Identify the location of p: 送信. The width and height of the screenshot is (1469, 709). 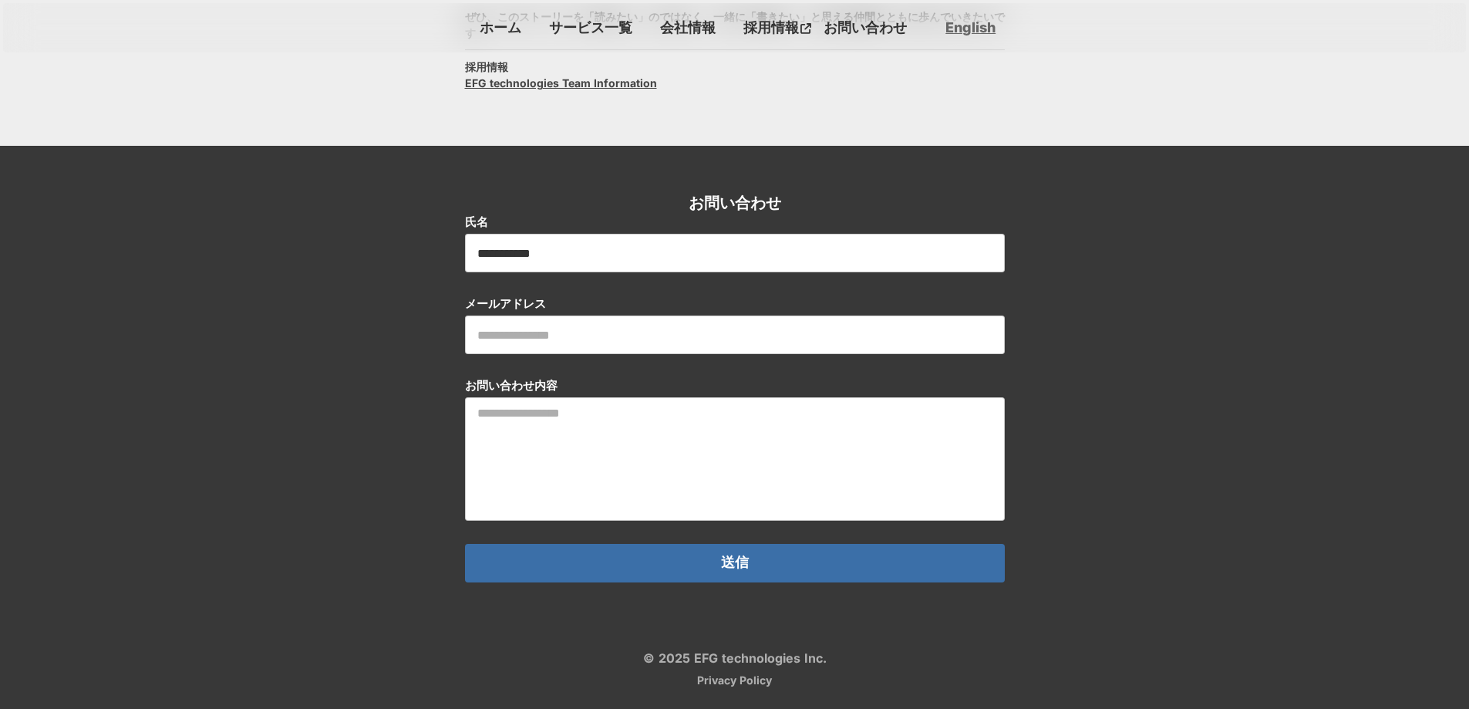
(735, 563).